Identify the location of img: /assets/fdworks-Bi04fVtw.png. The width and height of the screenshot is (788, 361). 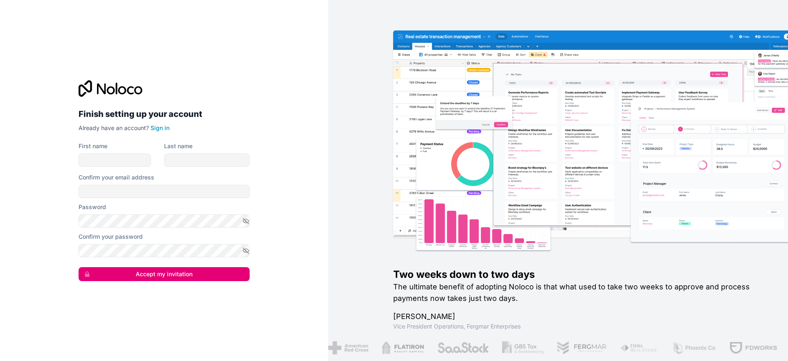
(753, 348).